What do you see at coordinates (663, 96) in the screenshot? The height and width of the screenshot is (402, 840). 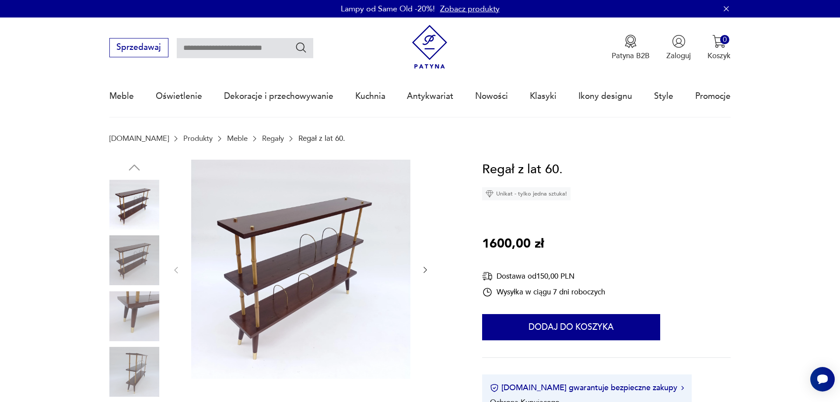 I see `a: Style` at bounding box center [663, 96].